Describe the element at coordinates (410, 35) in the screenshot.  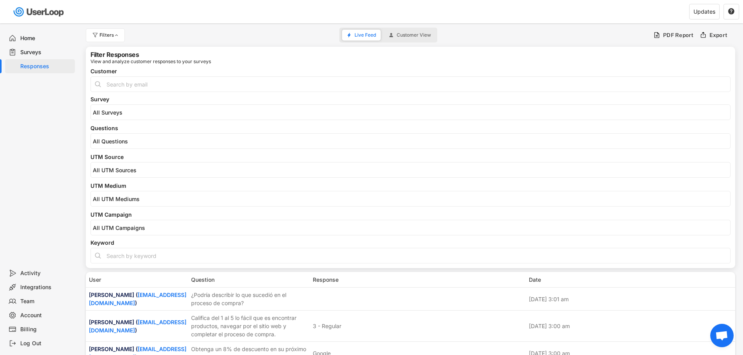
I see `button: Customer View` at that location.